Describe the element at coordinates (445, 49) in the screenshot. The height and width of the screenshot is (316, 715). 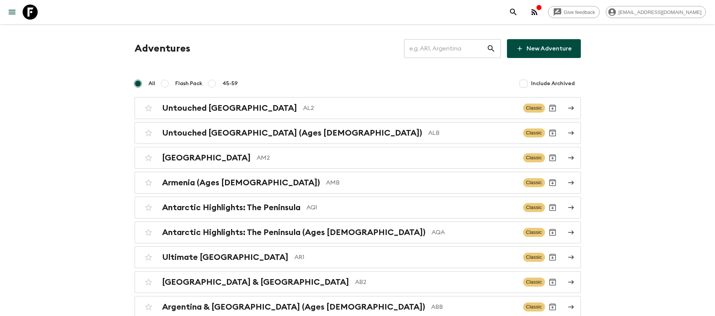
I see `input: e.g. AR1, Argentina` at that location.